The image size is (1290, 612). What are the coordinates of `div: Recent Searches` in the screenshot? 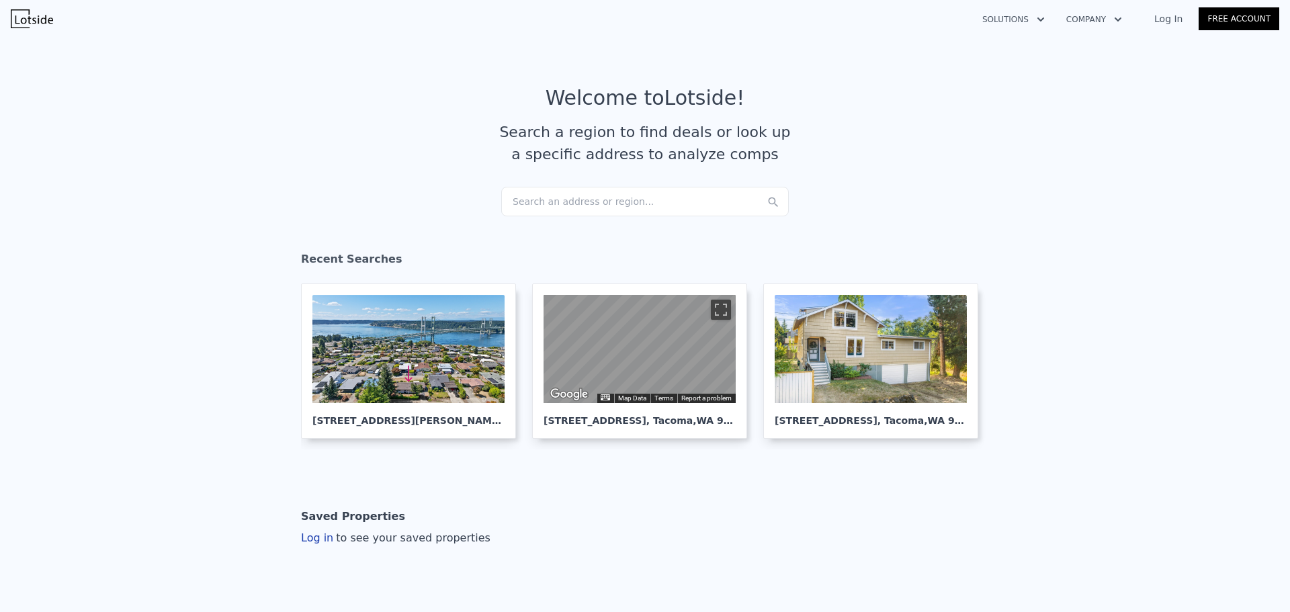 It's located at (645, 262).